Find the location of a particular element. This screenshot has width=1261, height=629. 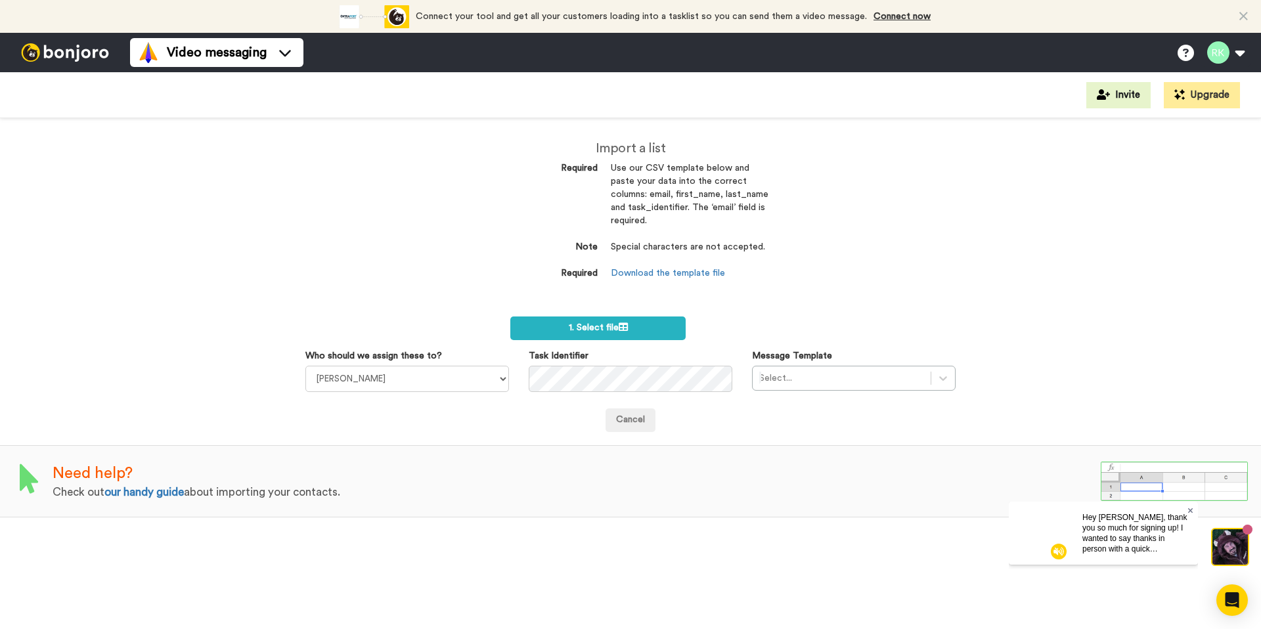

img: mute-white.svg is located at coordinates (50, 50).